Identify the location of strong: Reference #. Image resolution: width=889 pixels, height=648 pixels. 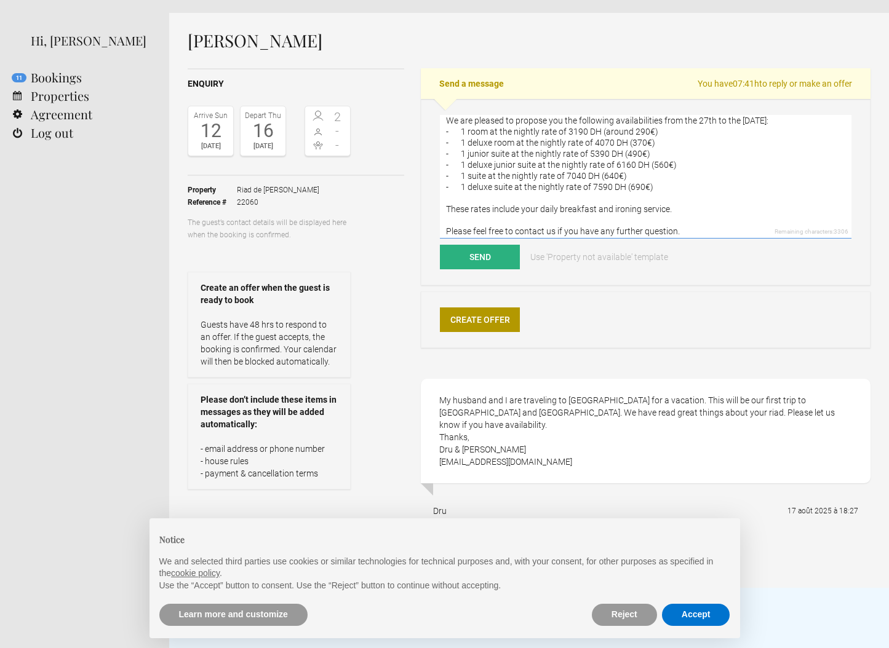
(212, 202).